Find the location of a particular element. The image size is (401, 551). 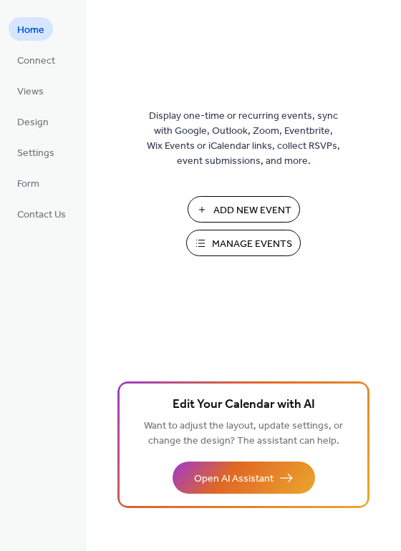

button: Manage Events is located at coordinates (243, 243).